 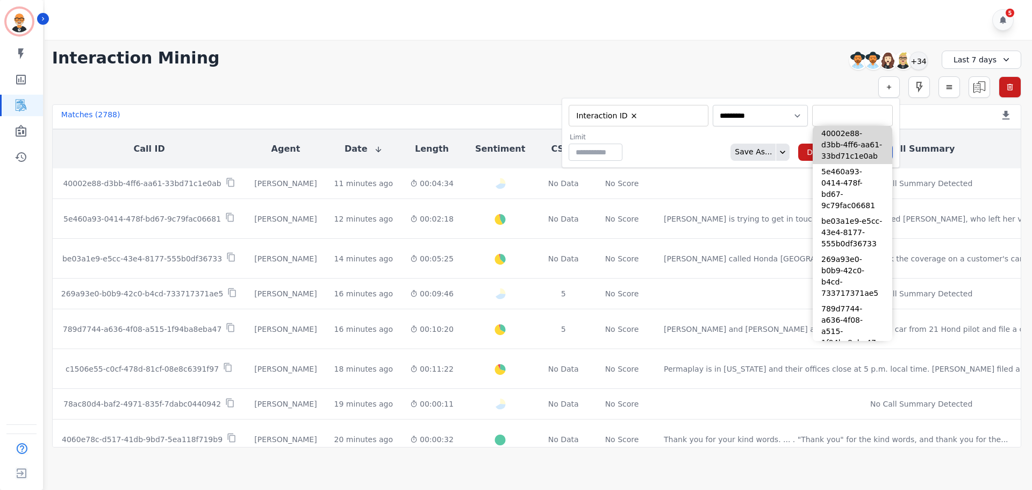 I want to click on div: 18 minutes ago, so click(x=363, y=369).